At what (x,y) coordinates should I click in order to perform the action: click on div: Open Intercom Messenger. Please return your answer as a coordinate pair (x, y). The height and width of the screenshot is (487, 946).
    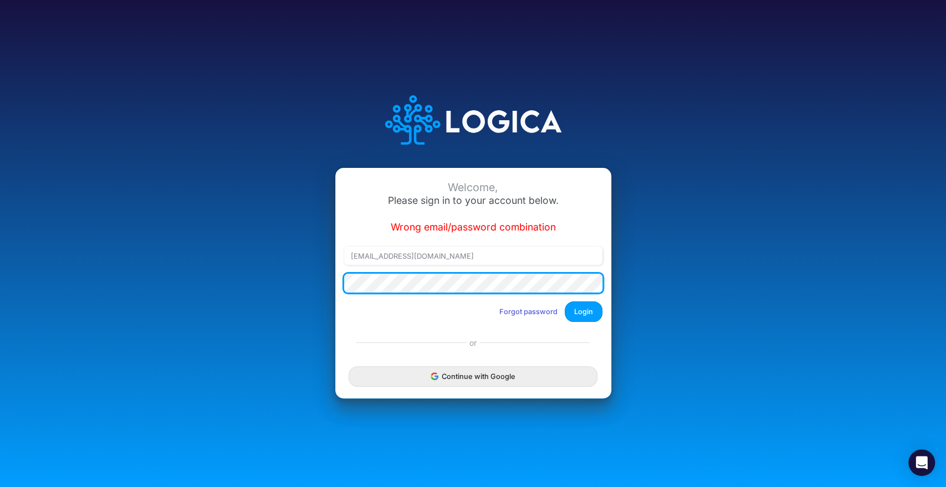
    Looking at the image, I should click on (922, 463).